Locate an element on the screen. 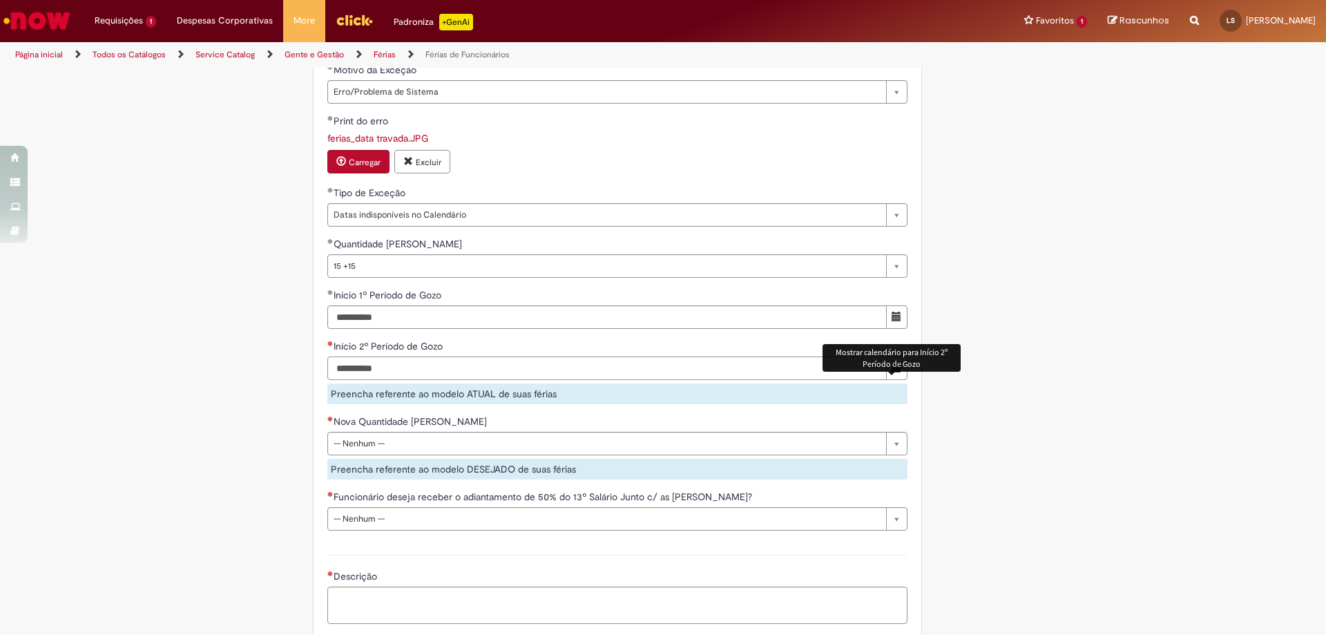  a: Férias is located at coordinates (385, 55).